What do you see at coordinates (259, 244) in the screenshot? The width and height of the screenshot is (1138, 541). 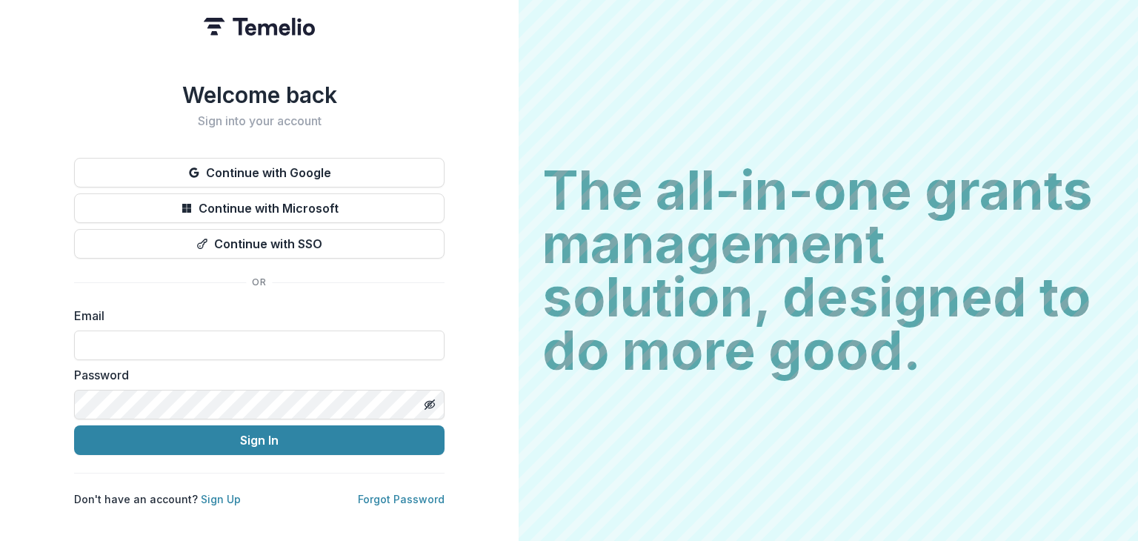 I see `button: Continue with SSO` at bounding box center [259, 244].